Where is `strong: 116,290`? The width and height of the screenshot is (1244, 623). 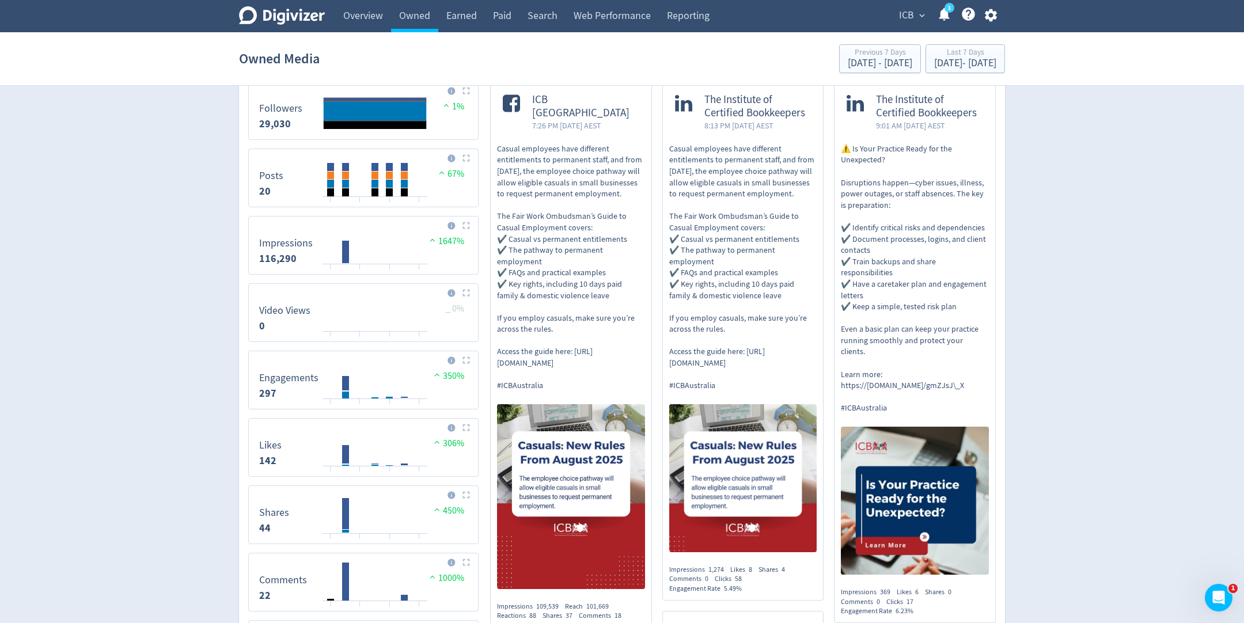 strong: 116,290 is located at coordinates (278, 259).